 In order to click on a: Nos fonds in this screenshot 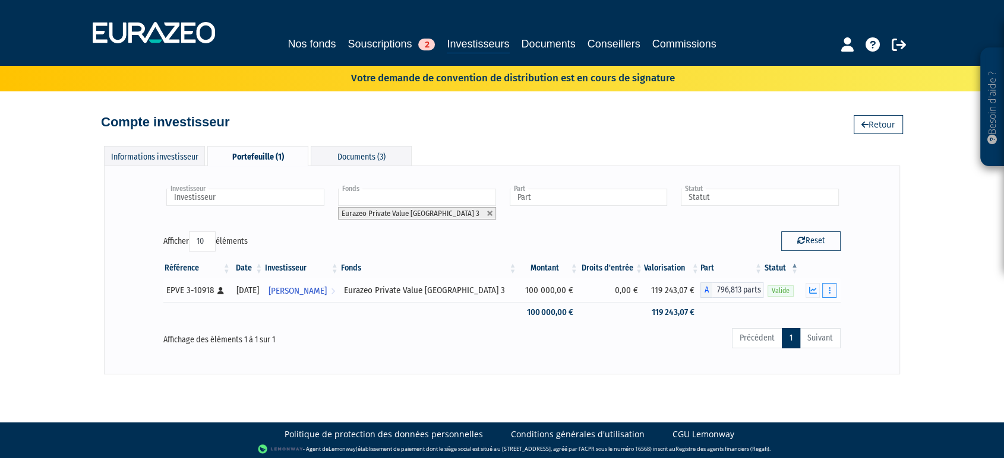, I will do `click(311, 44)`.